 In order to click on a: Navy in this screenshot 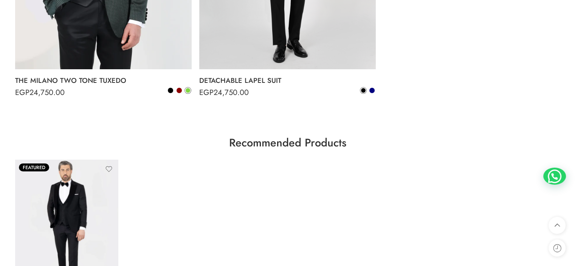, I will do `click(372, 90)`.